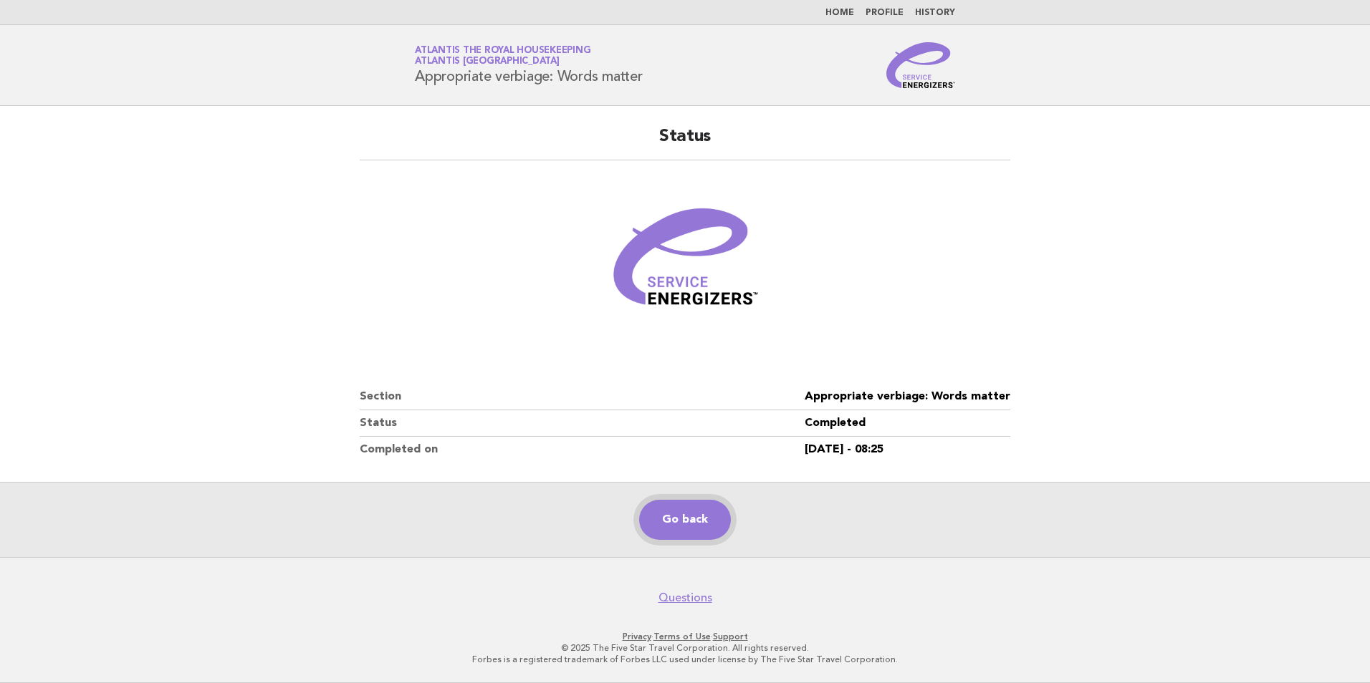  What do you see at coordinates (685, 660) in the screenshot?
I see `p: Forbes is a registered trademark of Forbes LLC used under license by The Five Star Travel Corpora...` at bounding box center [685, 660].